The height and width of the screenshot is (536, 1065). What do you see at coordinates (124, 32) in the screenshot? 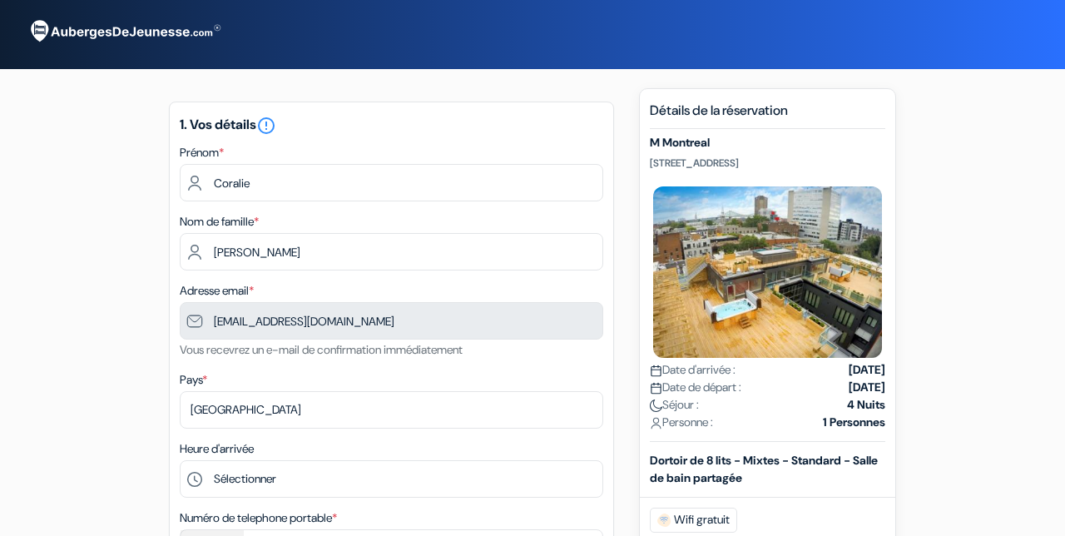
I see `img: AubergesDeJeunesse.com` at bounding box center [124, 32].